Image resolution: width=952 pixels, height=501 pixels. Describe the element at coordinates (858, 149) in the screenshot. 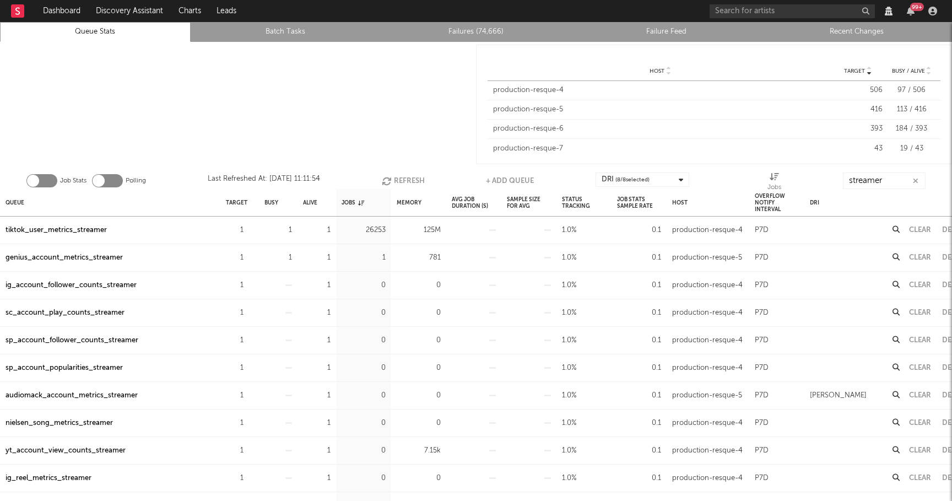

I see `div: 43` at that location.